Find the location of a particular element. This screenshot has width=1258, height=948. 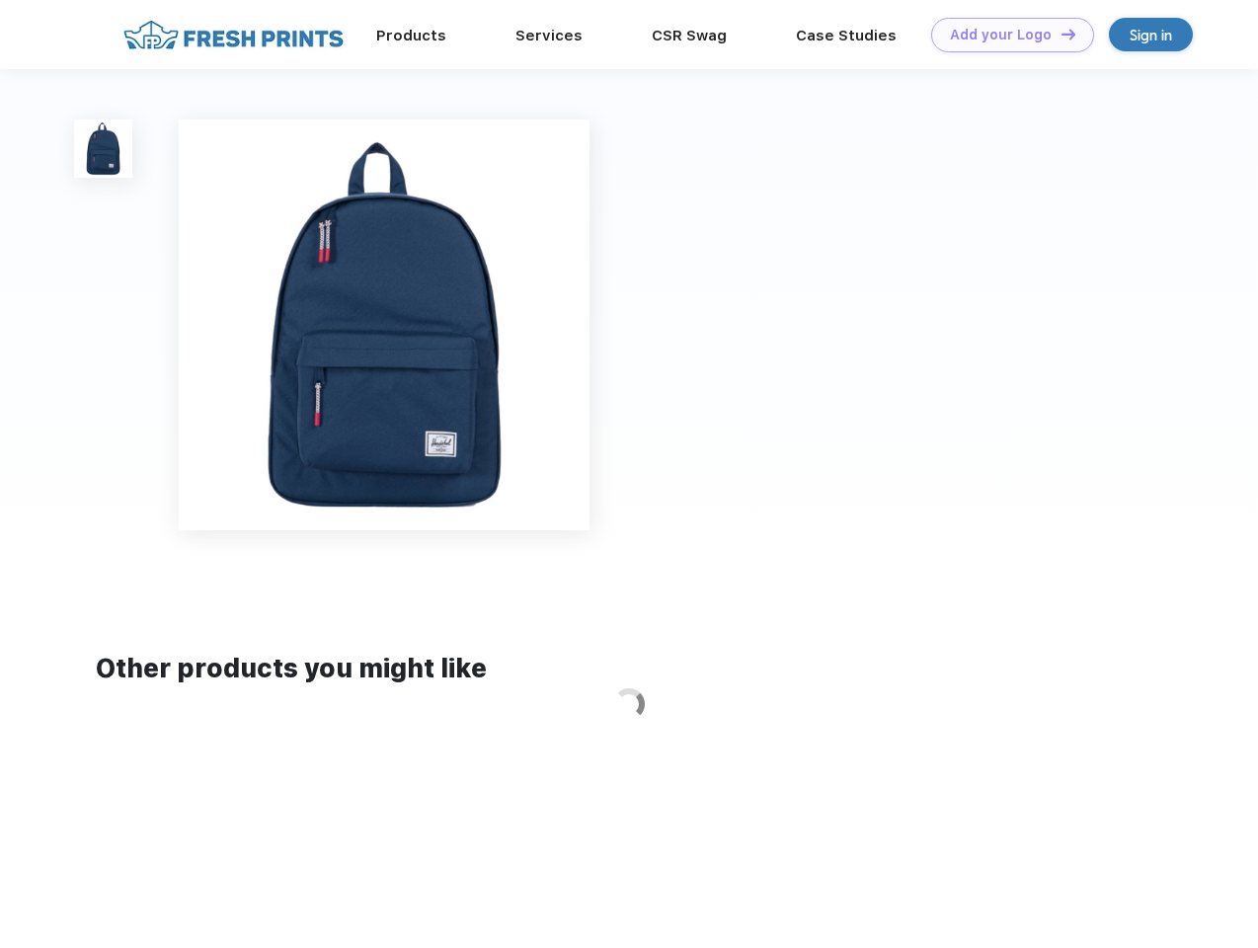

div: Sign in is located at coordinates (1150, 35).